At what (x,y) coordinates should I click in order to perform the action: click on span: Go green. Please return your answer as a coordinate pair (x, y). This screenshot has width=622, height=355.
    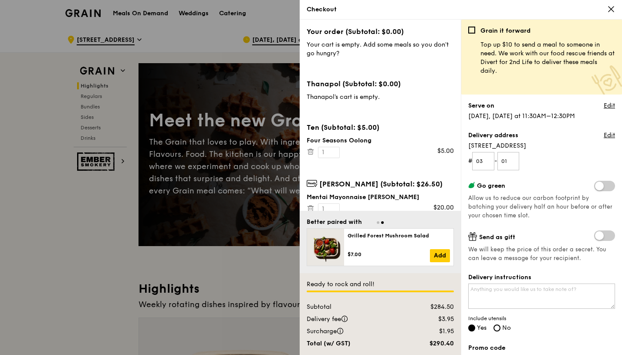
    Looking at the image, I should click on (491, 186).